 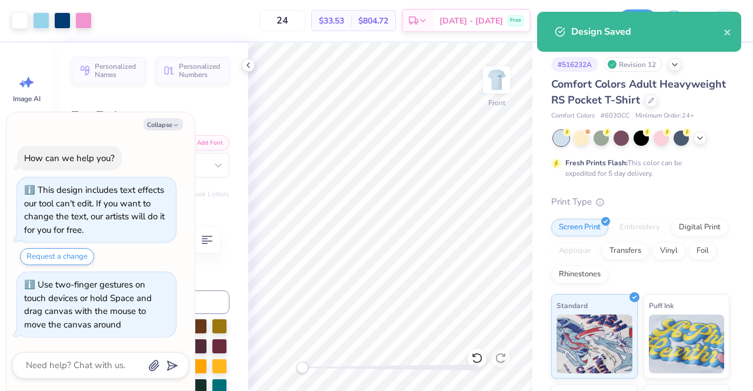 I want to click on span: Image AI, so click(x=26, y=99).